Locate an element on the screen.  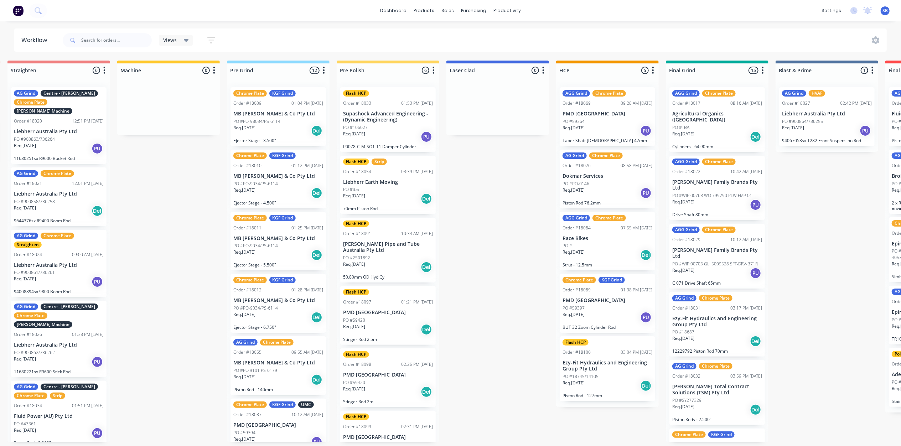
p: Ejector Stage - 3.500" is located at coordinates (278, 140).